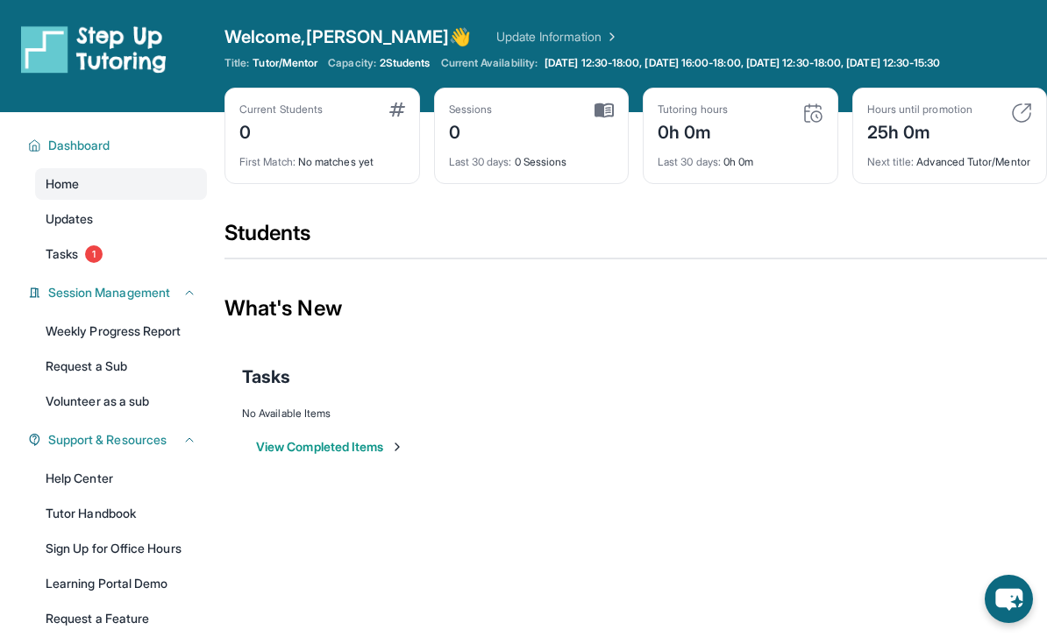 The height and width of the screenshot is (637, 1047). Describe the element at coordinates (121, 331) in the screenshot. I see `a: Weekly Progress Report` at that location.